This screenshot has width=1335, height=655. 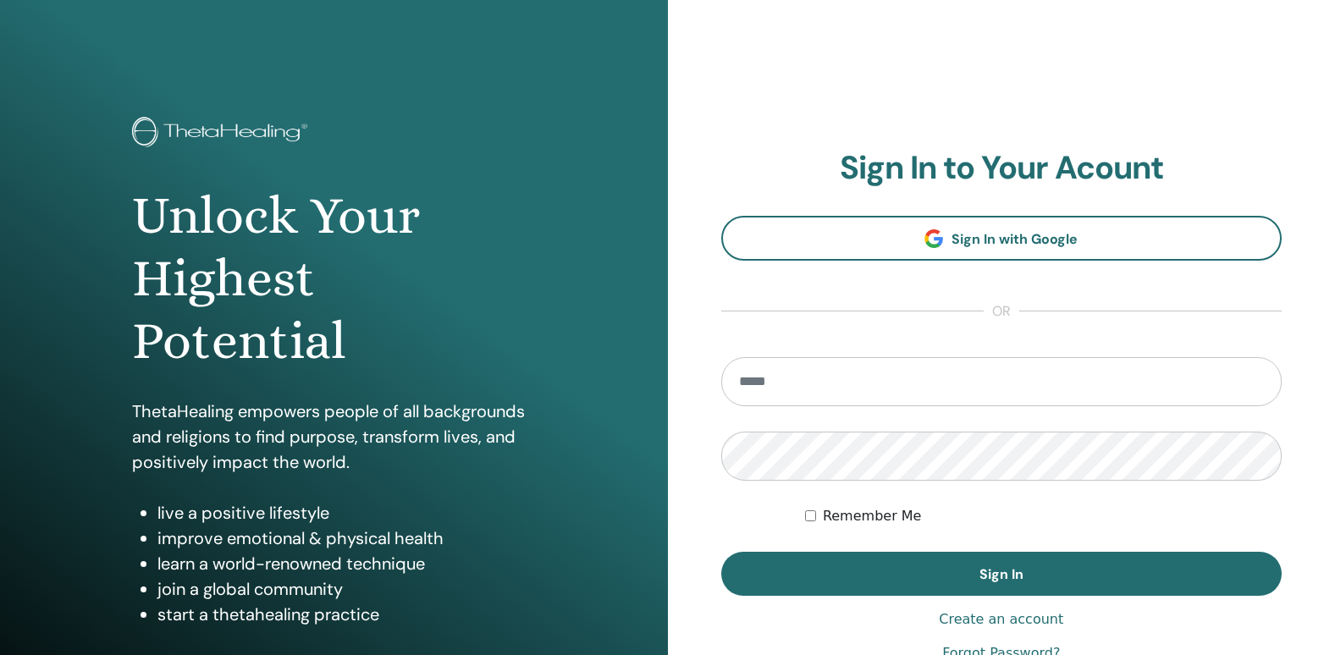 I want to click on a: Sign In with Google, so click(x=1001, y=238).